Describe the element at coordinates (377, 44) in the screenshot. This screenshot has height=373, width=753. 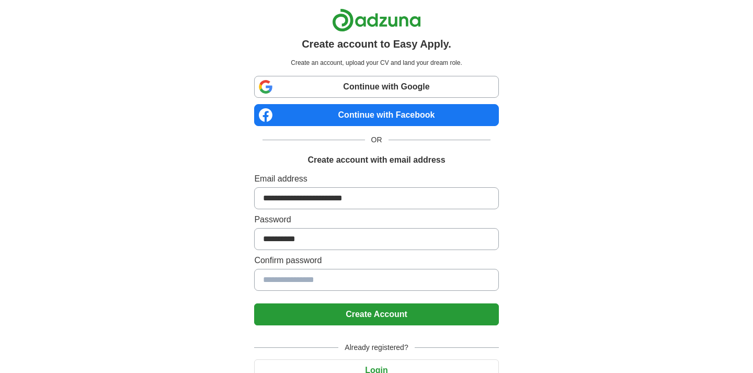
I see `h1: Create account to Easy Apply.` at that location.